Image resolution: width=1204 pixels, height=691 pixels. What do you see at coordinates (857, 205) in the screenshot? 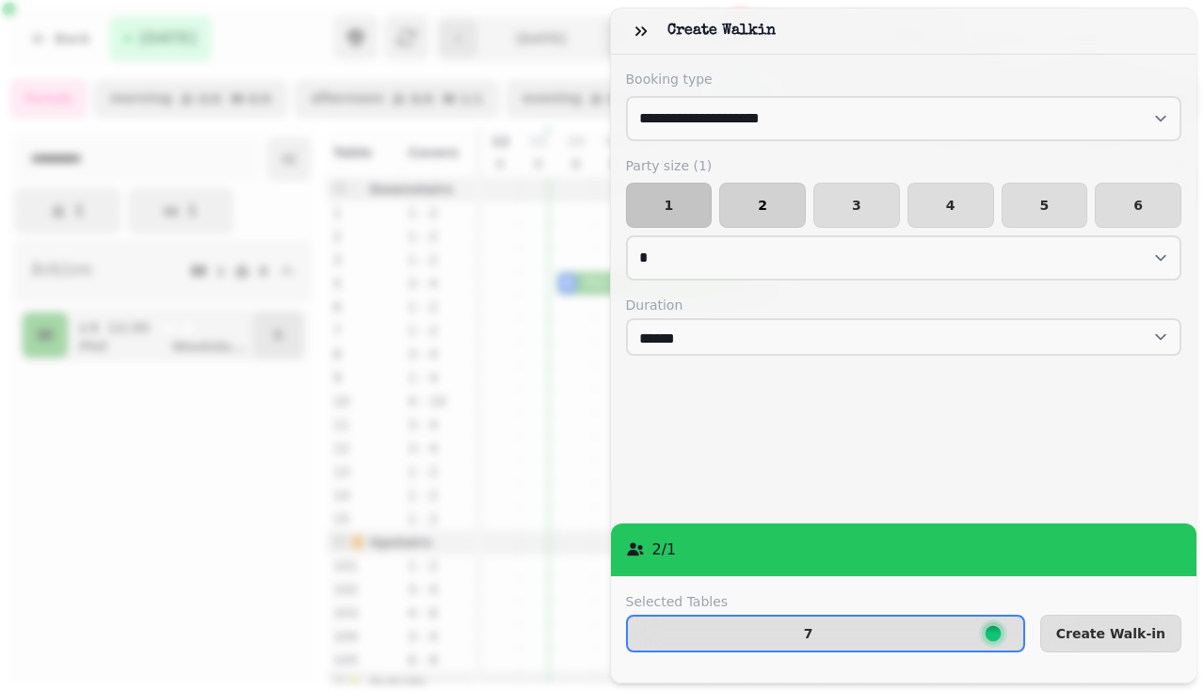
I see `span: 3` at bounding box center [857, 205].